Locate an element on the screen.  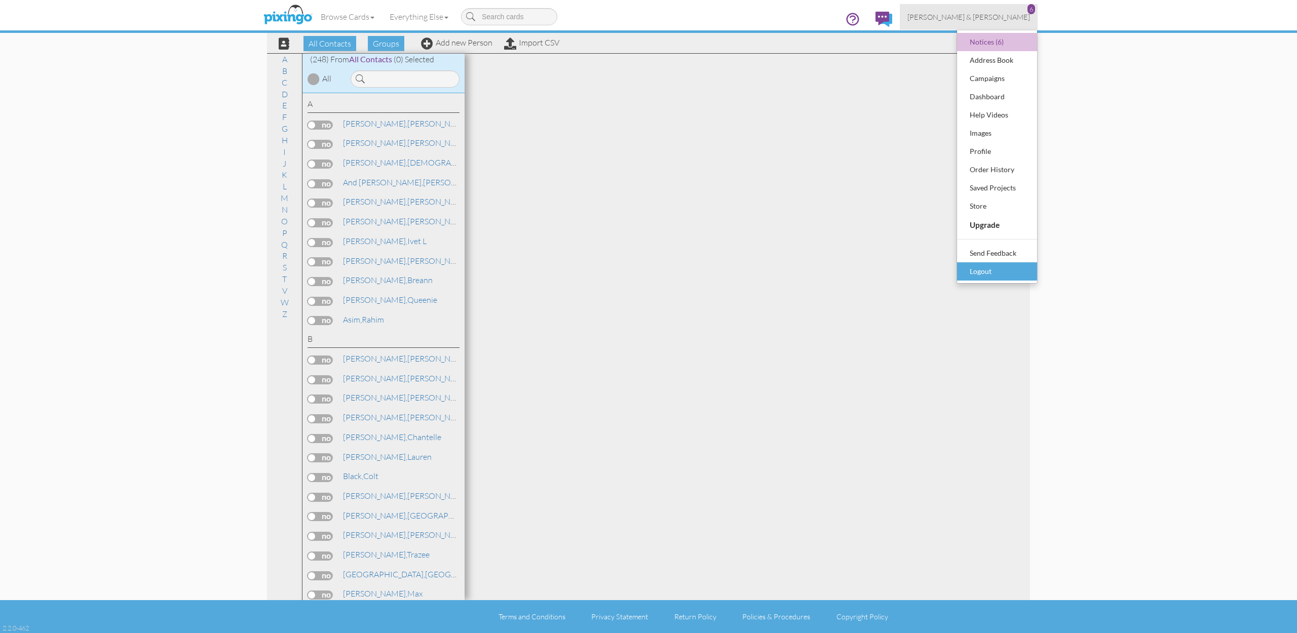
a: Breann is located at coordinates (387, 280).